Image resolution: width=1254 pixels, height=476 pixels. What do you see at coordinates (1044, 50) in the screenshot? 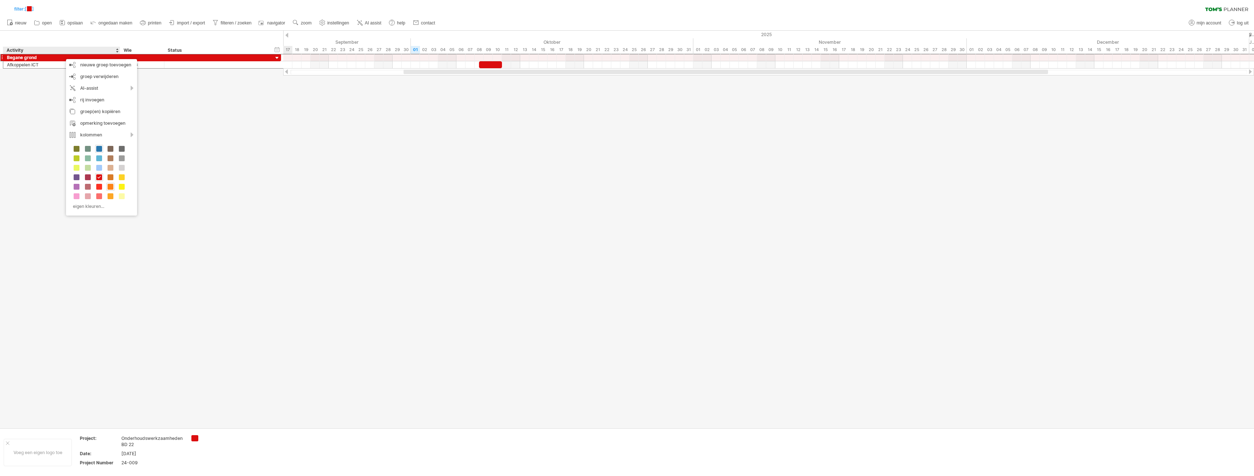
I see `div: dinsdag, 9 December 2025` at bounding box center [1044, 50].